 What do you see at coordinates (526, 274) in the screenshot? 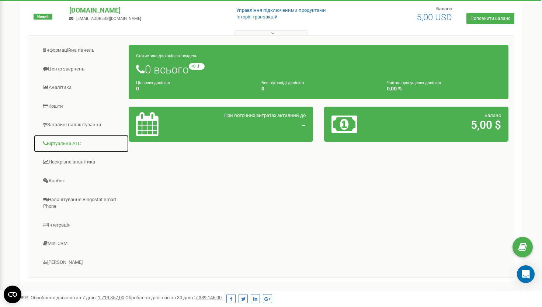
I see `div: Open Intercom Messenger` at bounding box center [526, 274].